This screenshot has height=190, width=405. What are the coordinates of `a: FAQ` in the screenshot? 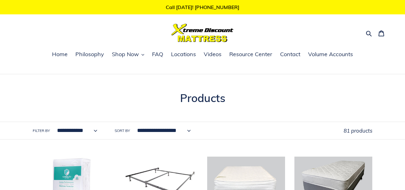 It's located at (158, 55).